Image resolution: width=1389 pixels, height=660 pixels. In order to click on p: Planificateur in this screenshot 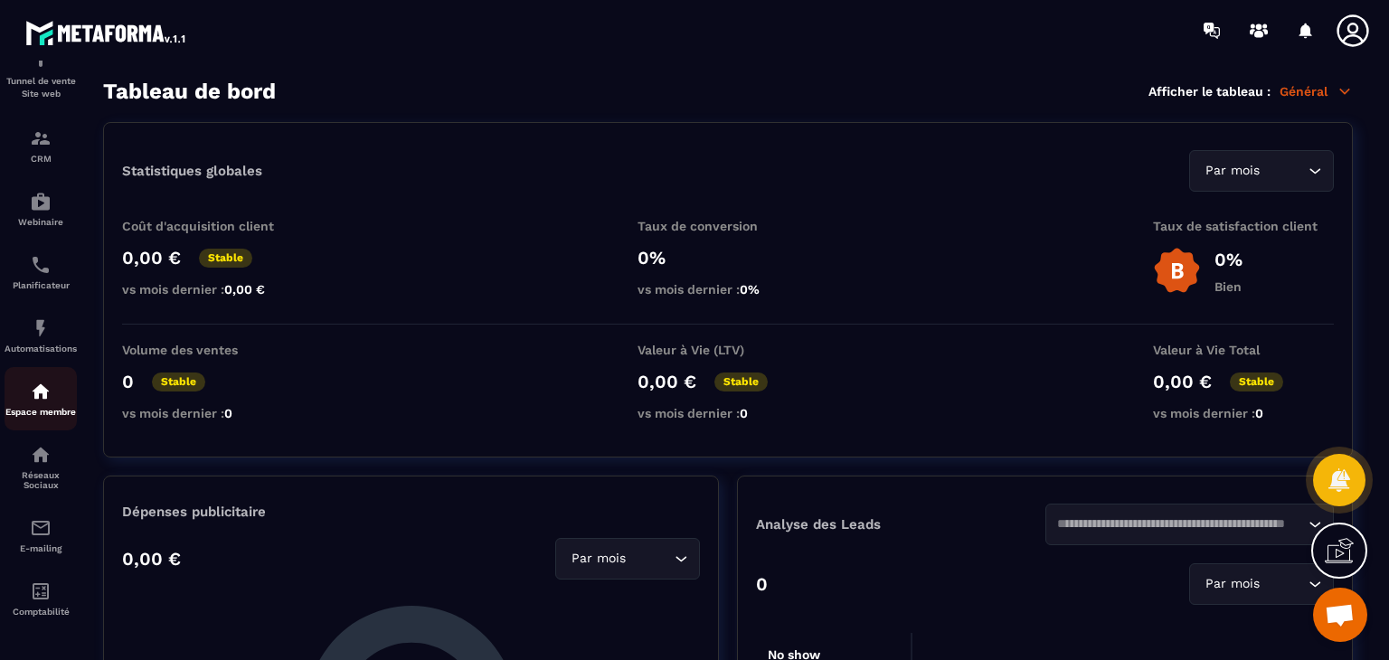, I will do `click(41, 285)`.